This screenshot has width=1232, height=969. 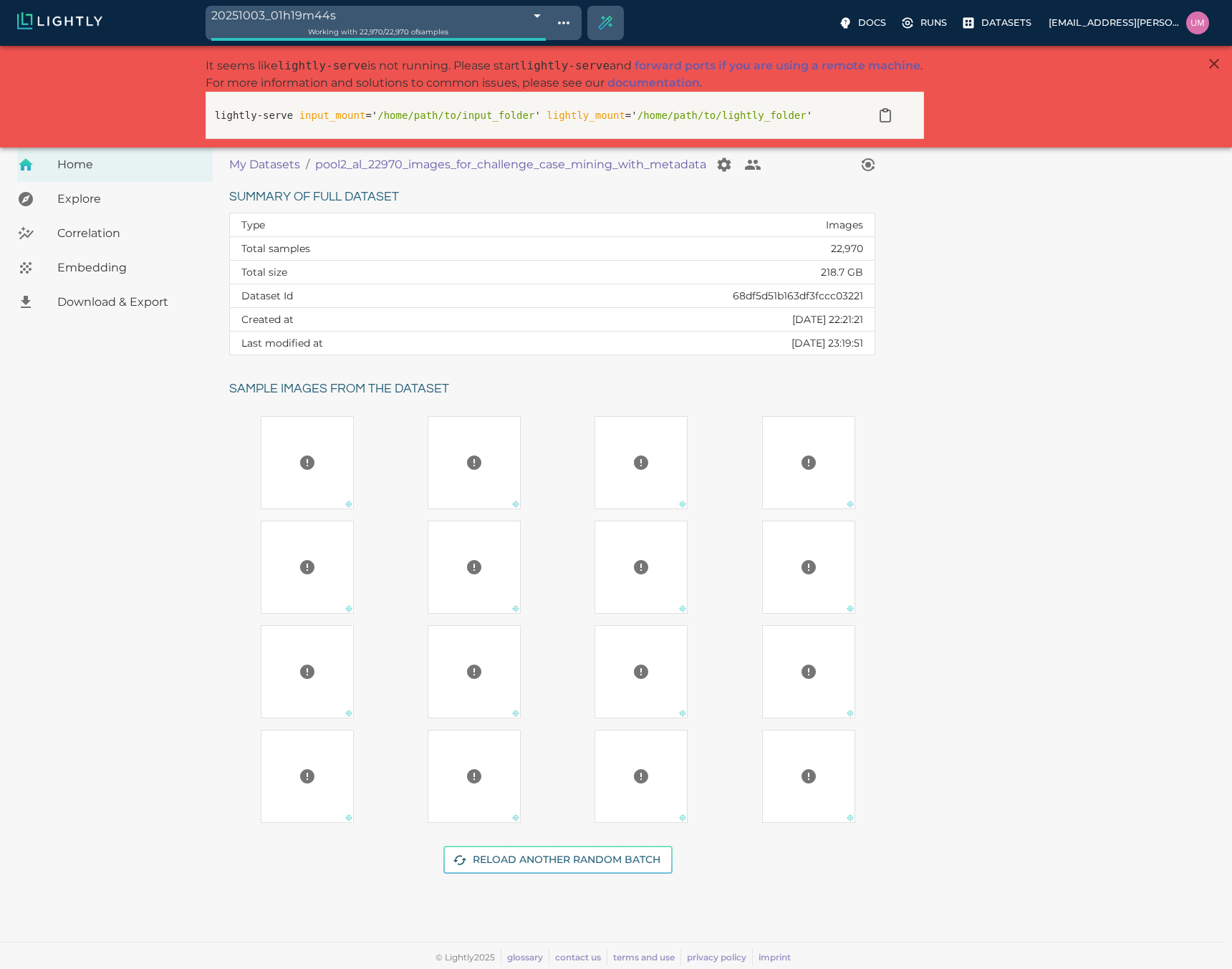 What do you see at coordinates (115, 165) in the screenshot?
I see `a: Home` at bounding box center [115, 165].